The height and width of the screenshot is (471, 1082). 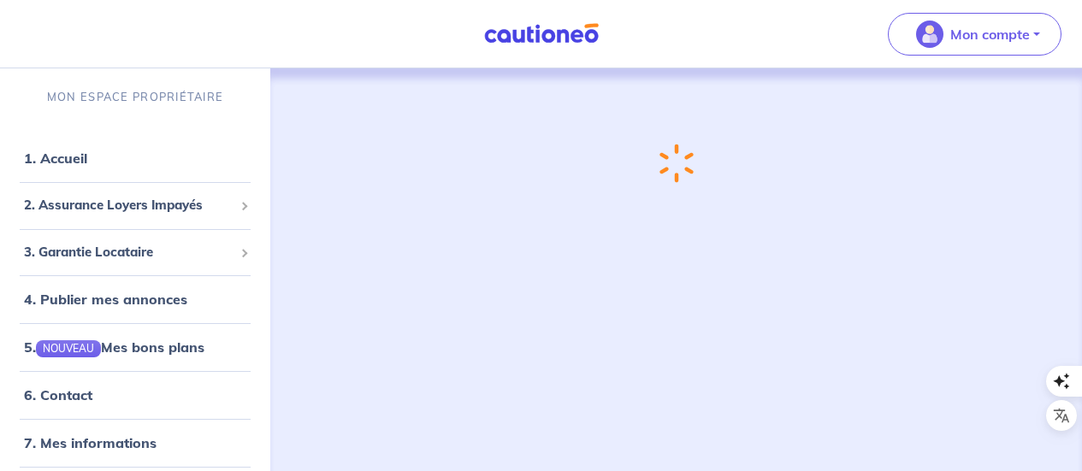 What do you see at coordinates (135, 299) in the screenshot?
I see `div: 4. Publier mes annonces` at bounding box center [135, 299].